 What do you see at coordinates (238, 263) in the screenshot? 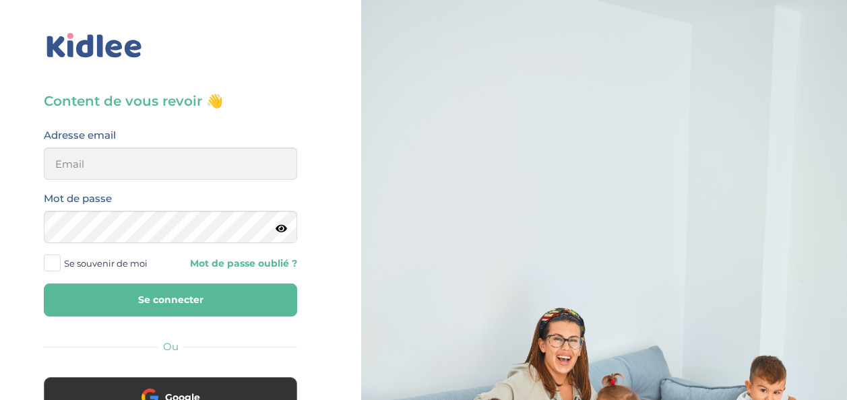
I see `a: Mot de passe oublié ?` at bounding box center [238, 263].